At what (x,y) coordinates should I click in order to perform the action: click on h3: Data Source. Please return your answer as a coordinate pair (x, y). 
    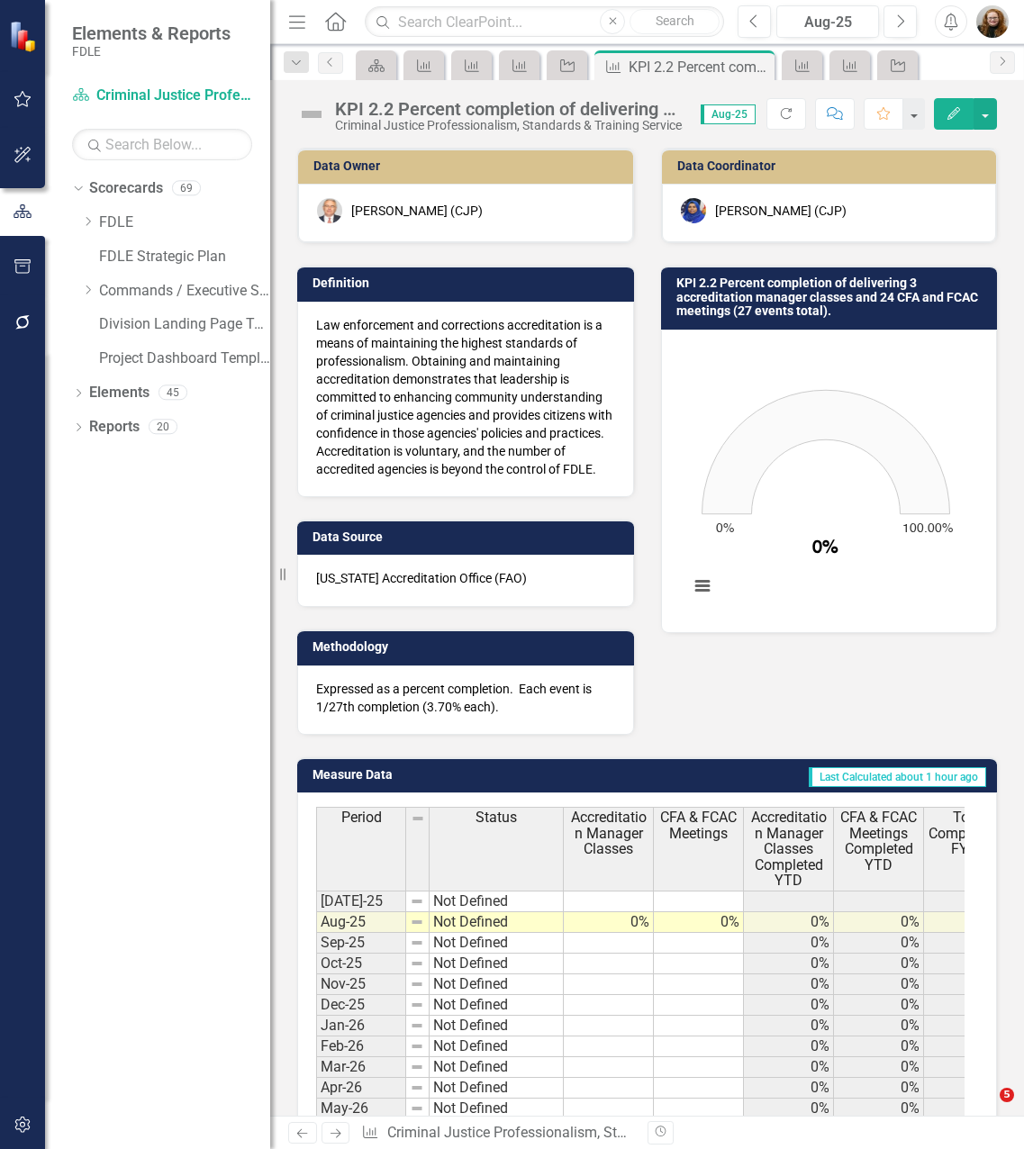
    Looking at the image, I should click on (468, 537).